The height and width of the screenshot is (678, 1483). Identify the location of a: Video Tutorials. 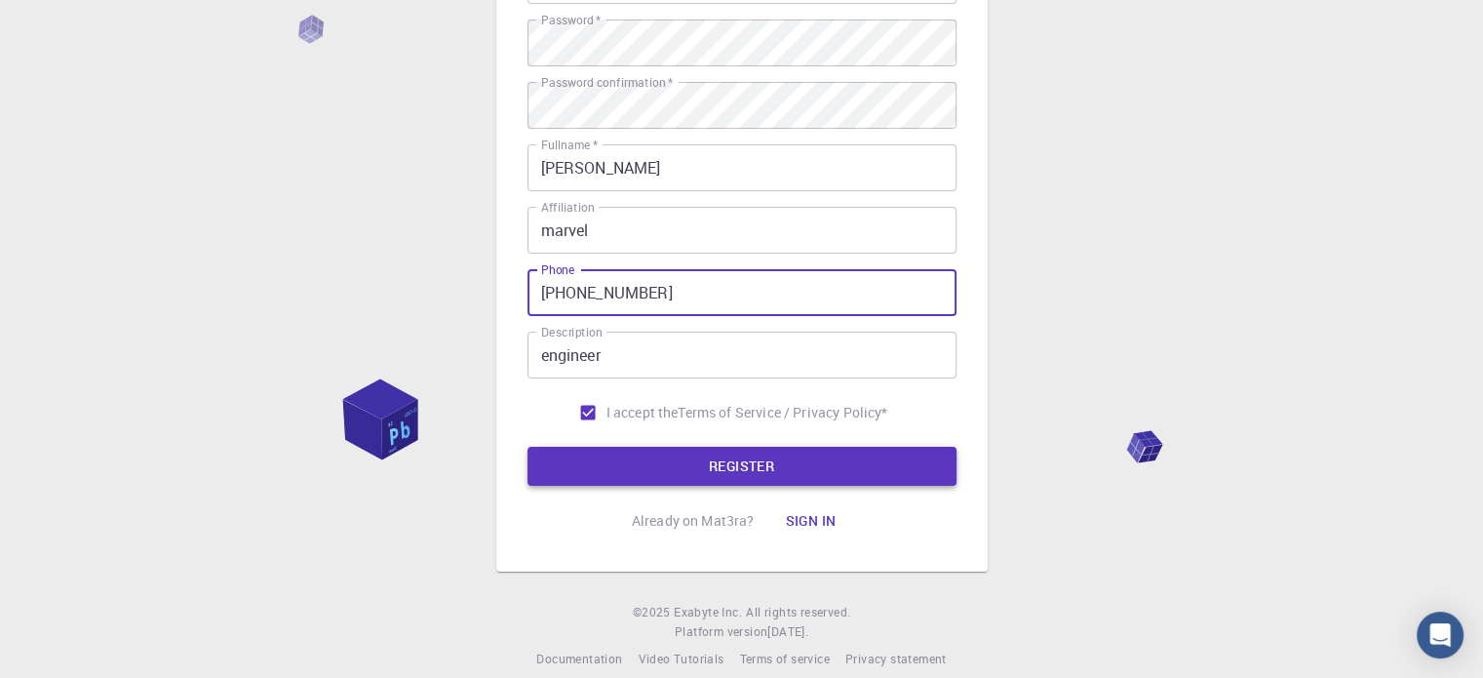
(681, 659).